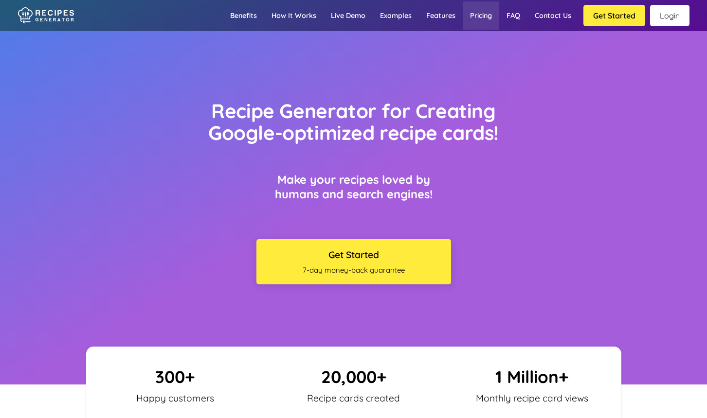  I want to click on h3: Make your recipes loved by humans and search engines!, so click(354, 187).